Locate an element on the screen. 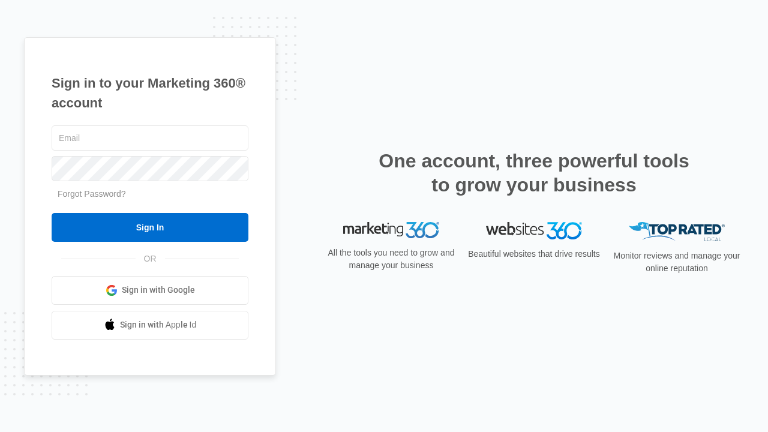 This screenshot has width=768, height=432. p: All the tools you need to grow and manage your business is located at coordinates (391, 259).